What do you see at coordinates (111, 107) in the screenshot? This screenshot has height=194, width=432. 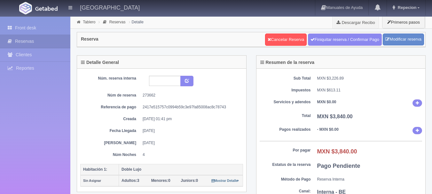 I see `dt: Referencia de pago` at bounding box center [111, 107].